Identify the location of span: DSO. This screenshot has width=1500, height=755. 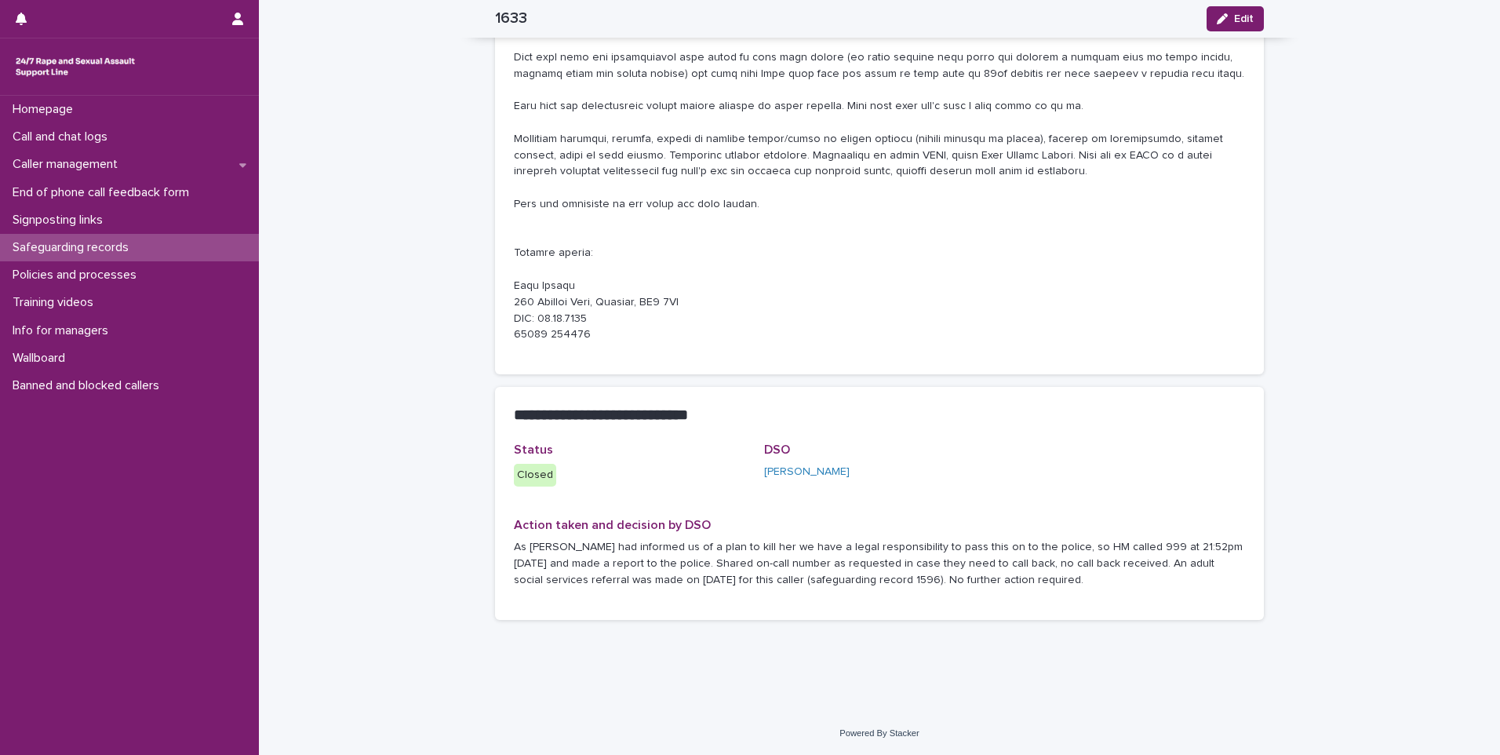
(776, 449).